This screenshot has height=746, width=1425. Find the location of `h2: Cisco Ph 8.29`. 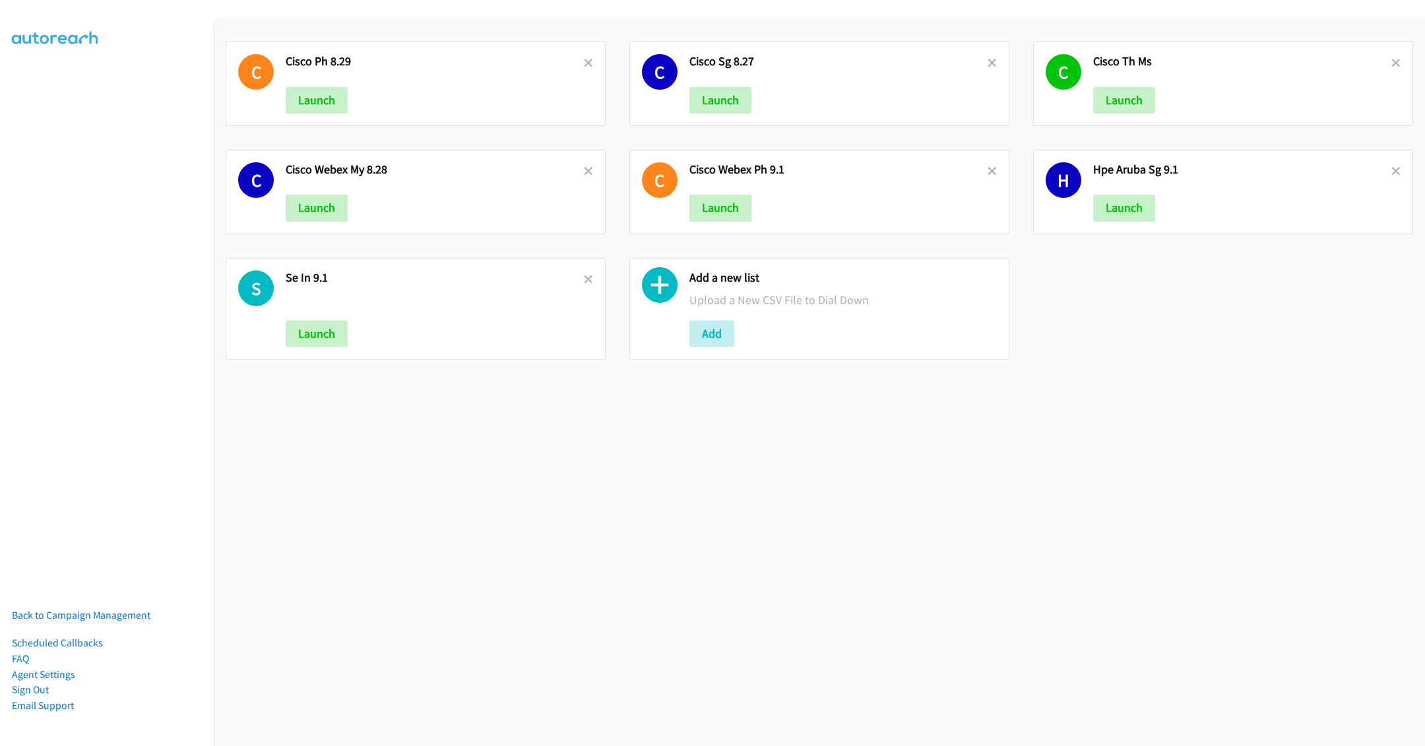

h2: Cisco Ph 8.29 is located at coordinates (435, 61).